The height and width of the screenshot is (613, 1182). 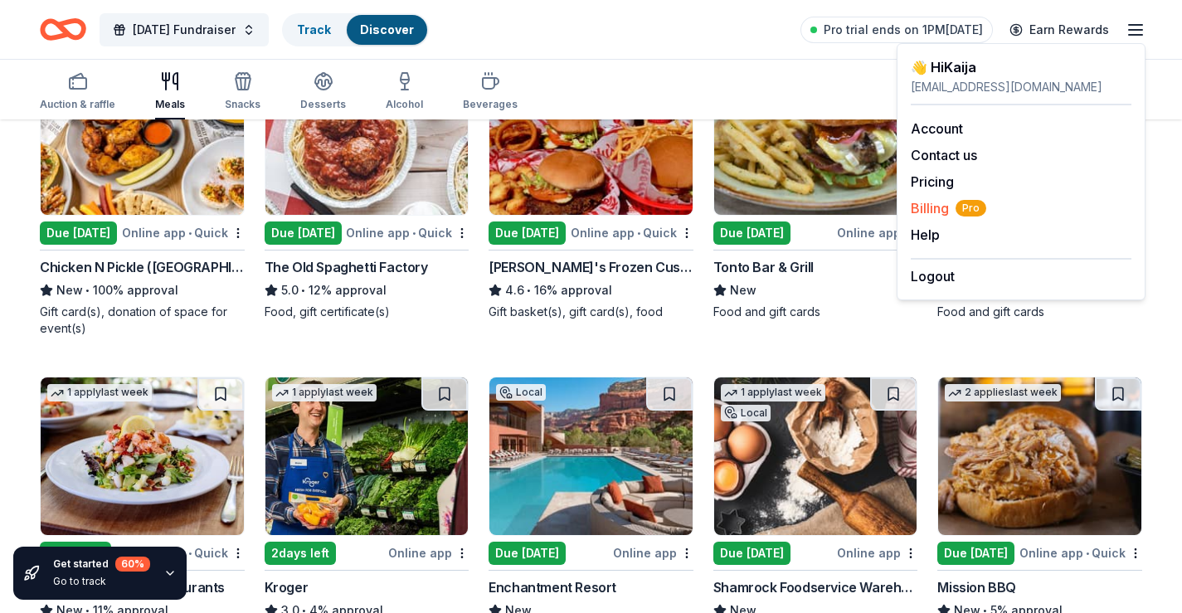 I want to click on div: Tonto Bar & Grill, so click(x=763, y=267).